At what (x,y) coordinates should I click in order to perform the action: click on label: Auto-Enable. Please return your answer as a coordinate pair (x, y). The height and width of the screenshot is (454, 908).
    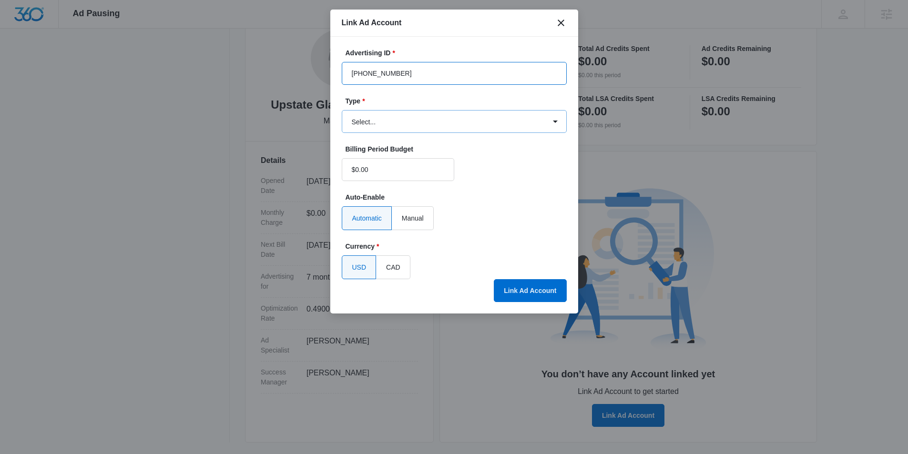
    Looking at the image, I should click on (458, 197).